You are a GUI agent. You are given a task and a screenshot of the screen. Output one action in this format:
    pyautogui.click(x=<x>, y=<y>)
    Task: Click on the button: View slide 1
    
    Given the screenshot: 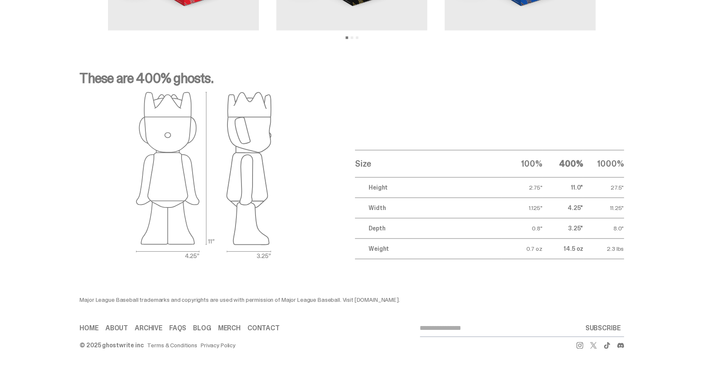 What is the action you would take?
    pyautogui.click(x=347, y=38)
    